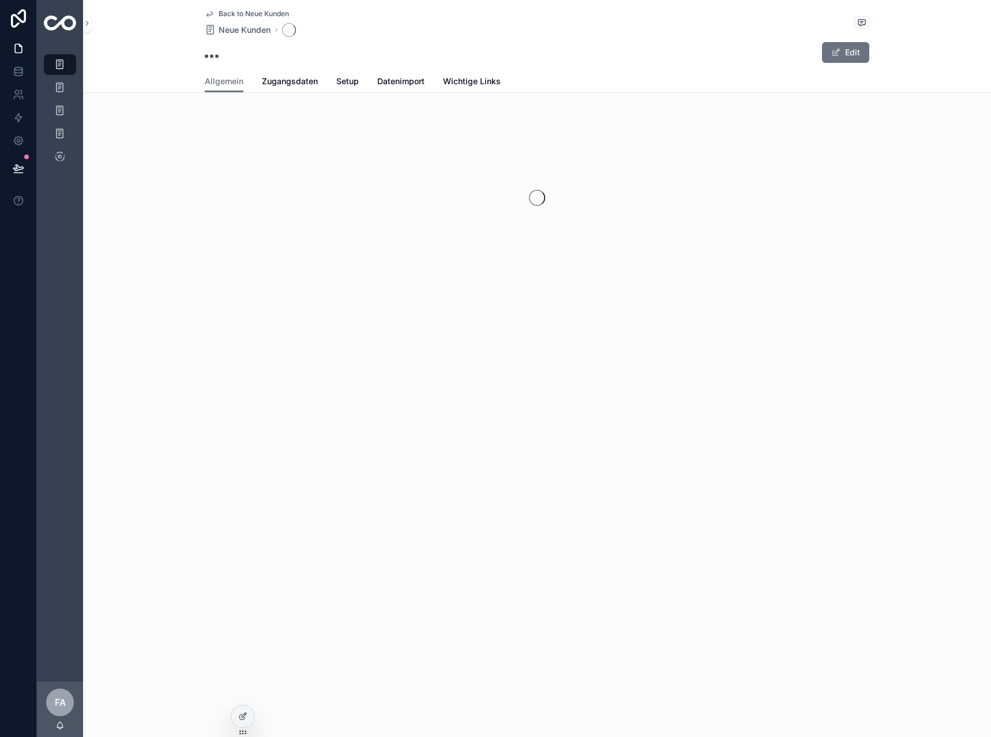  Describe the element at coordinates (347, 81) in the screenshot. I see `span: Setup` at that location.